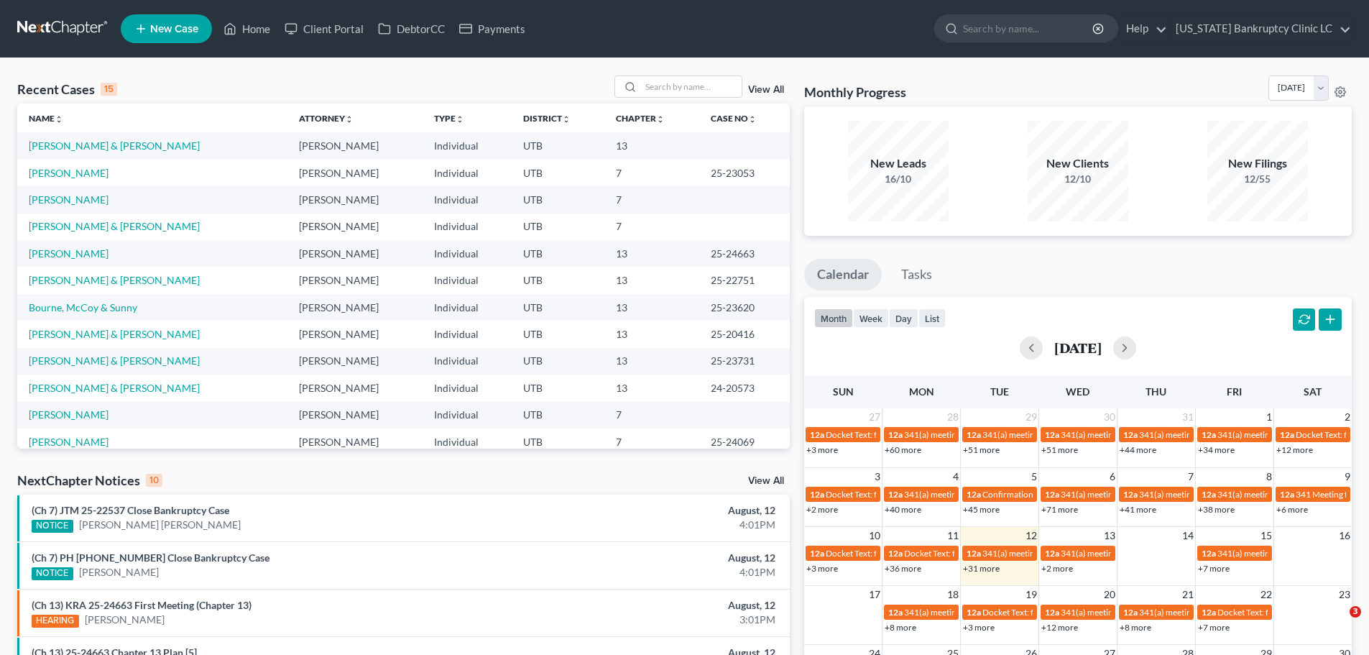 This screenshot has width=1369, height=655. I want to click on span: Sat, so click(1312, 391).